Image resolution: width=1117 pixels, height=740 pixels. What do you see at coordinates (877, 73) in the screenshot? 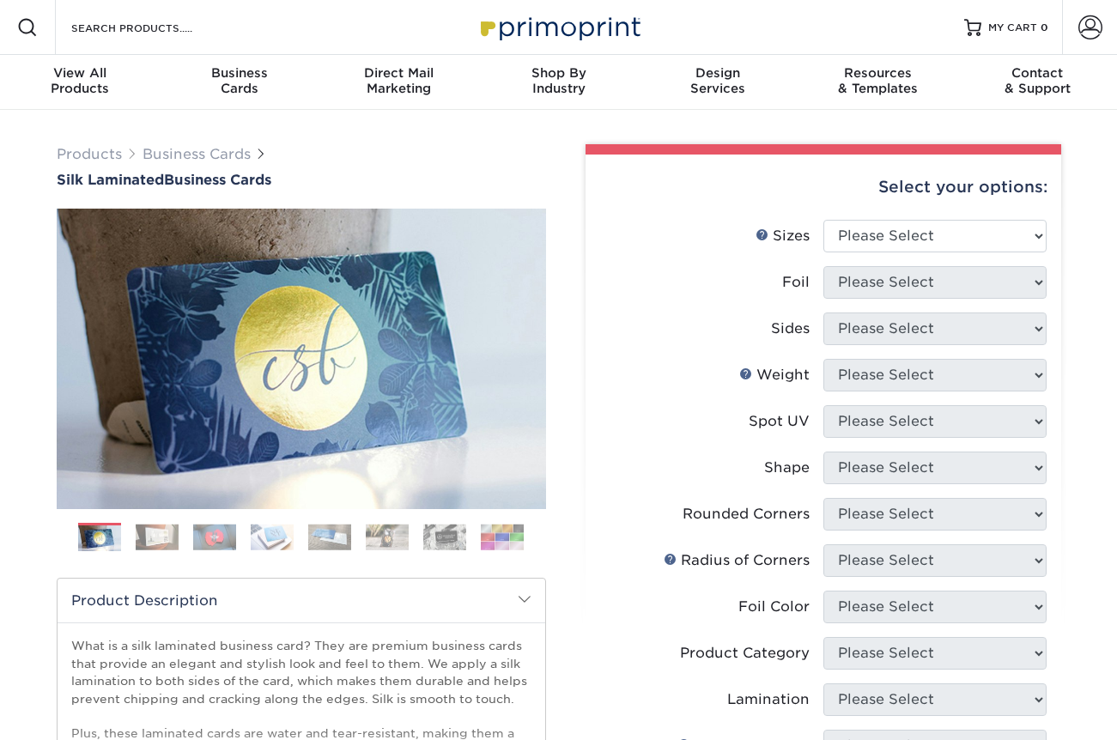
I see `span: Resources` at bounding box center [877, 73].